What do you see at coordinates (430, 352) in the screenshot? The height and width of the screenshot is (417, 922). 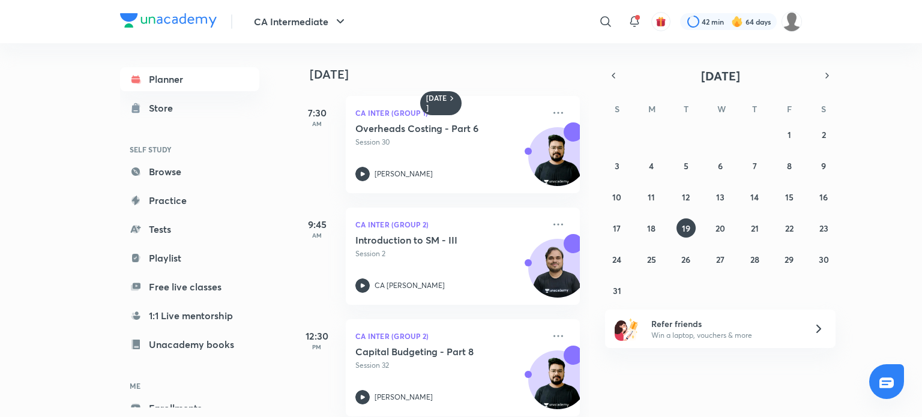 I see `h5: Capital Budgeting - Part 8` at bounding box center [430, 352].